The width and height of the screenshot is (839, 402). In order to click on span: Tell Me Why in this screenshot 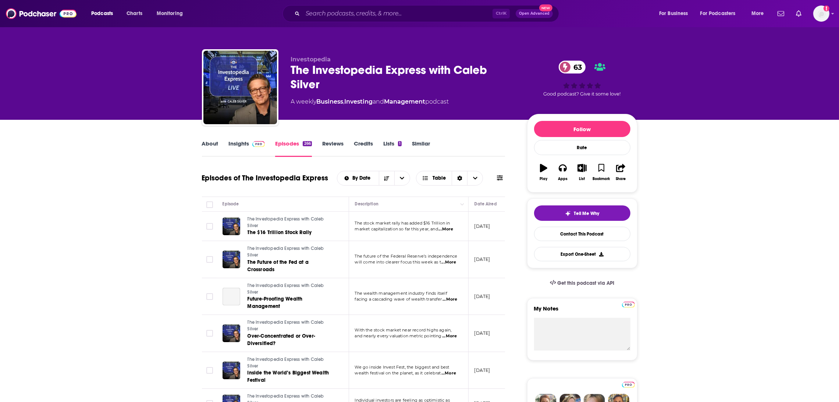, I will do `click(586, 214)`.